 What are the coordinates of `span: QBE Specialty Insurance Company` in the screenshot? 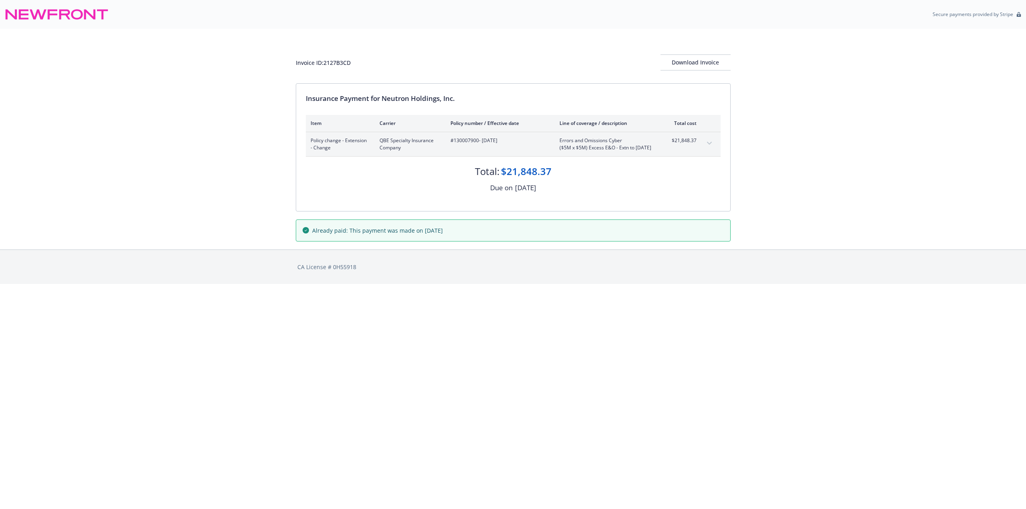 It's located at (408, 144).